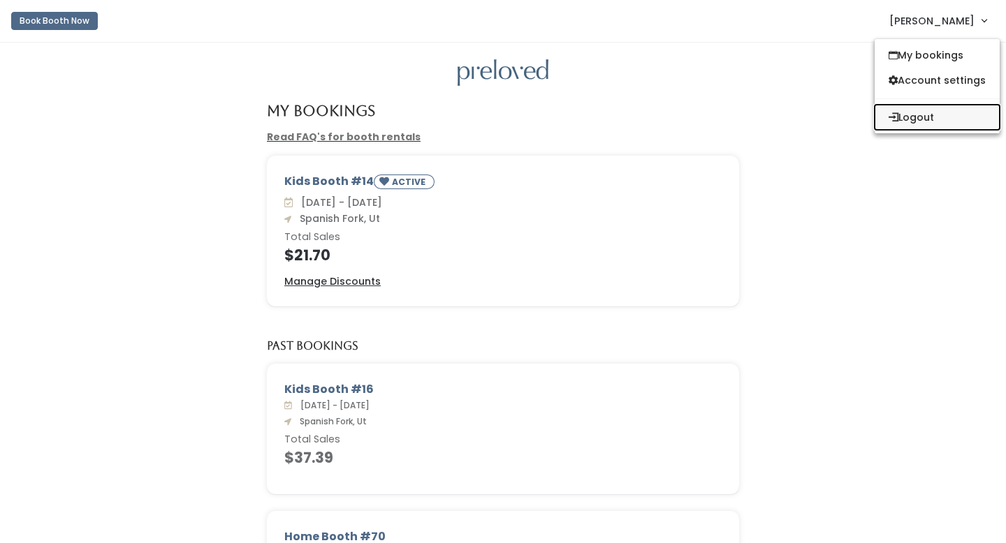 Image resolution: width=1006 pixels, height=543 pixels. I want to click on h4: $21.70, so click(503, 255).